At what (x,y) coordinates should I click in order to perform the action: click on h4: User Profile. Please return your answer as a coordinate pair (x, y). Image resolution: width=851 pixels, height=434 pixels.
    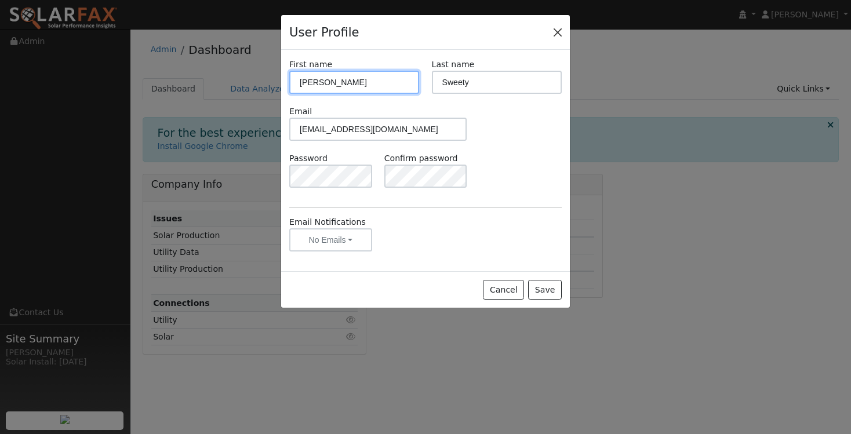
    Looking at the image, I should click on (324, 32).